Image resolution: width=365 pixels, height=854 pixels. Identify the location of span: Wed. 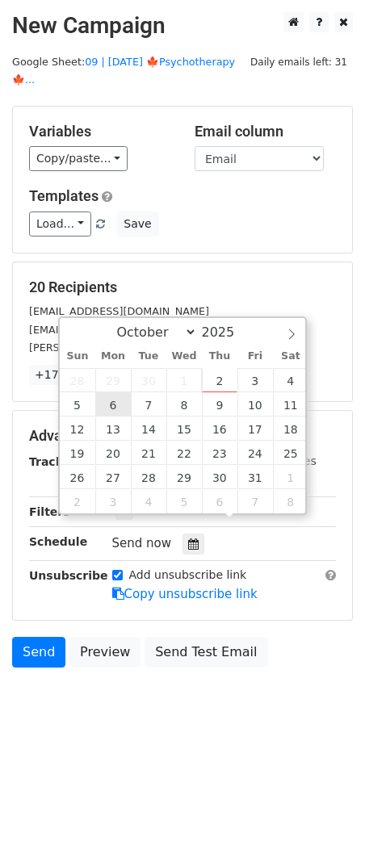
(184, 356).